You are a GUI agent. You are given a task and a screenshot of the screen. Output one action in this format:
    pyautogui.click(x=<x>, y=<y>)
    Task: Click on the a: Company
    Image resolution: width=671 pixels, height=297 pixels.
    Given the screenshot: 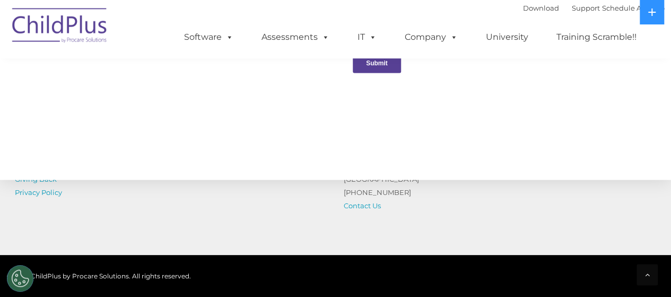 What is the action you would take?
    pyautogui.click(x=431, y=37)
    